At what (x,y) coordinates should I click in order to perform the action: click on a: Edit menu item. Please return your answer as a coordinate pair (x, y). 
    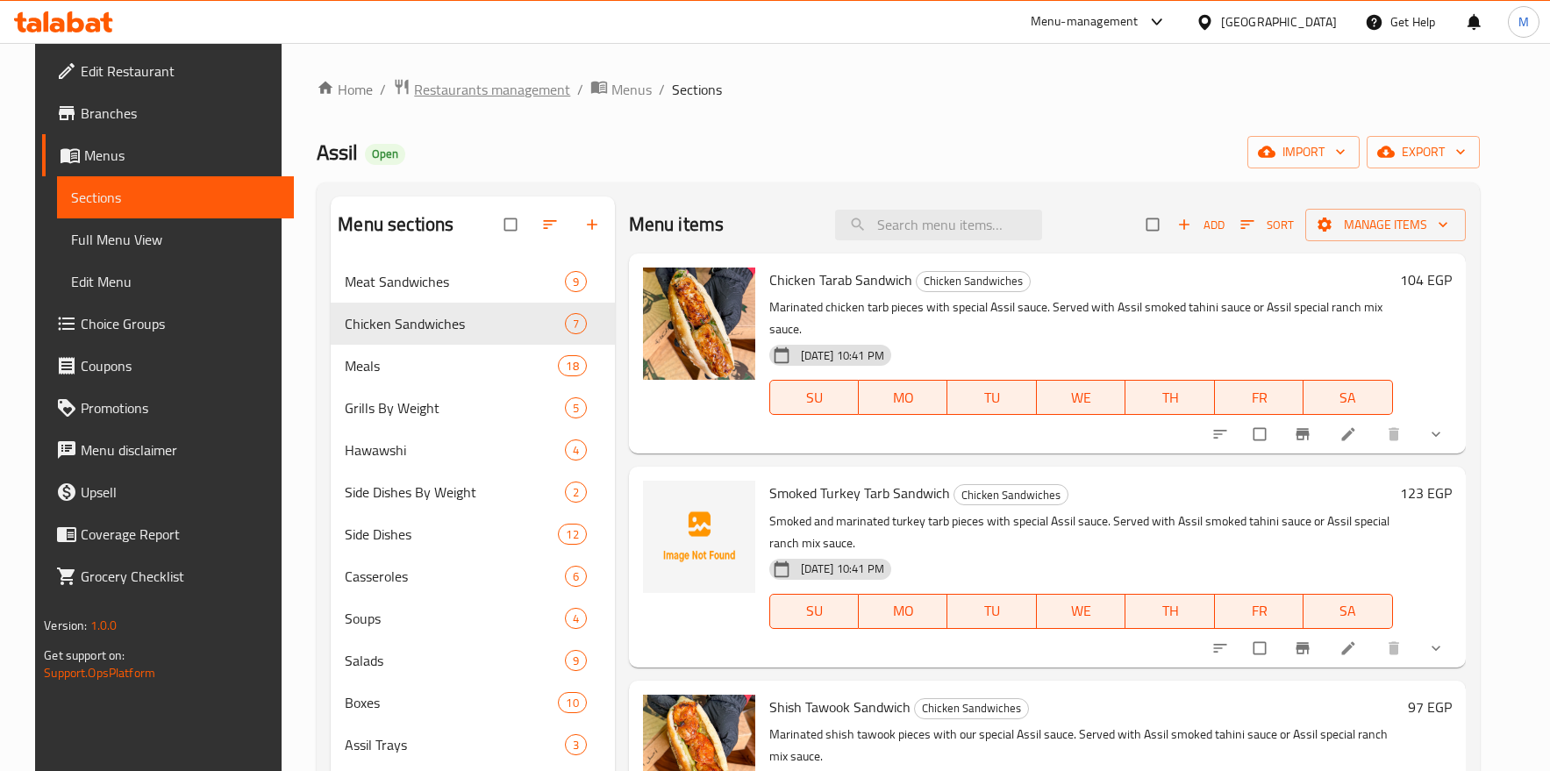
    Looking at the image, I should click on (1350, 648).